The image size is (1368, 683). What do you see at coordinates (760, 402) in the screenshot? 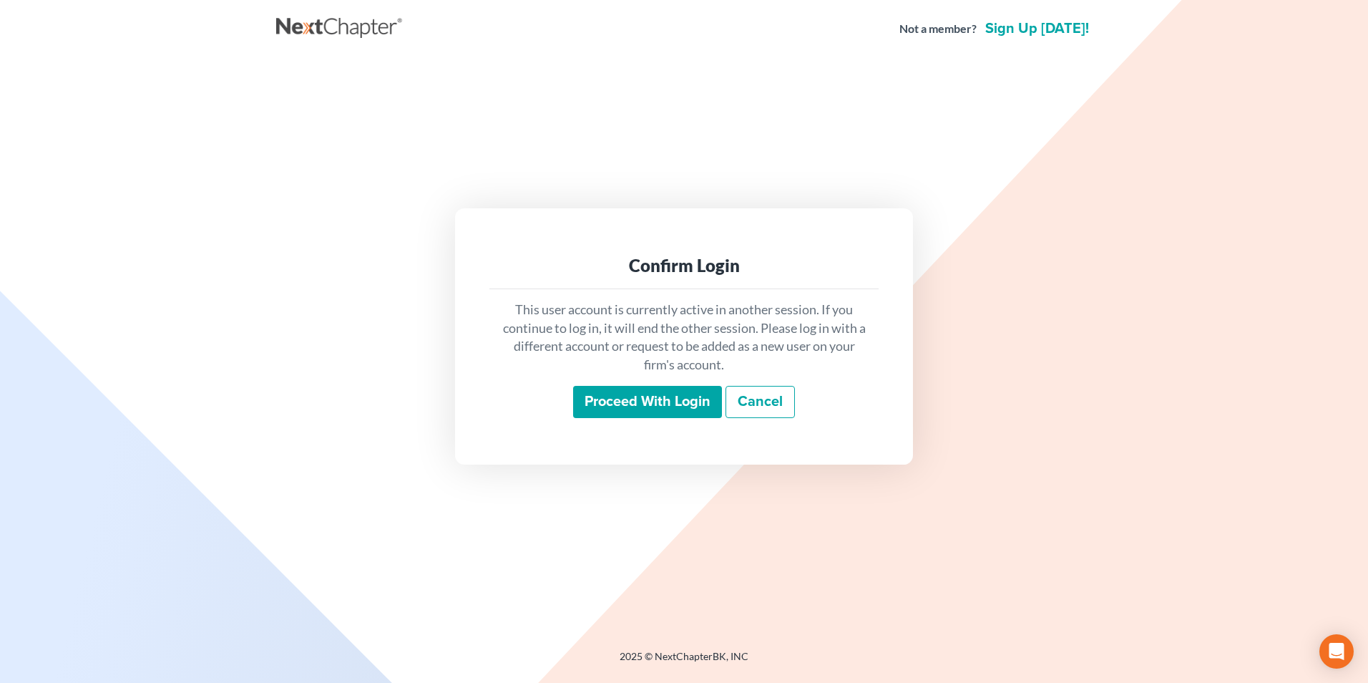
I see `a: Cancel` at bounding box center [760, 402].